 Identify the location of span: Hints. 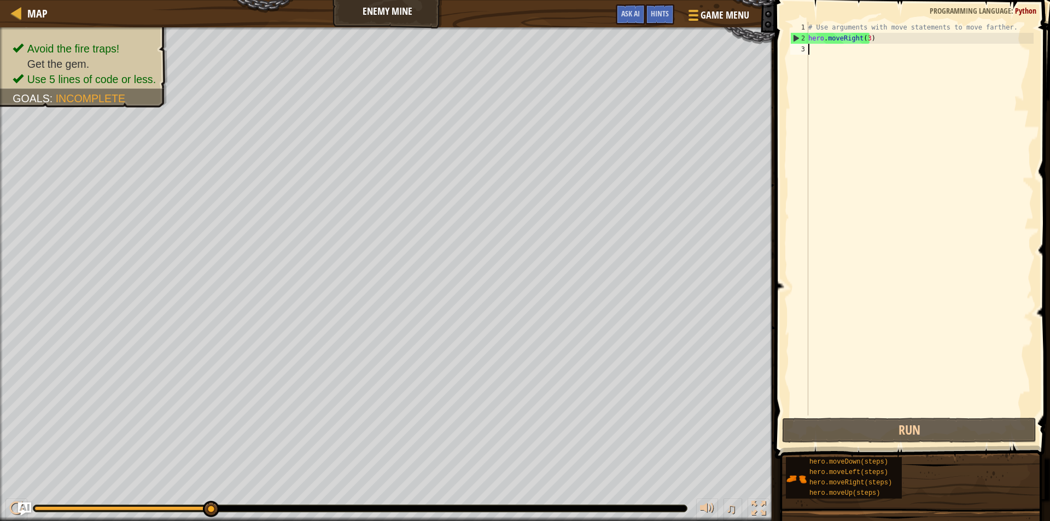
(660, 13).